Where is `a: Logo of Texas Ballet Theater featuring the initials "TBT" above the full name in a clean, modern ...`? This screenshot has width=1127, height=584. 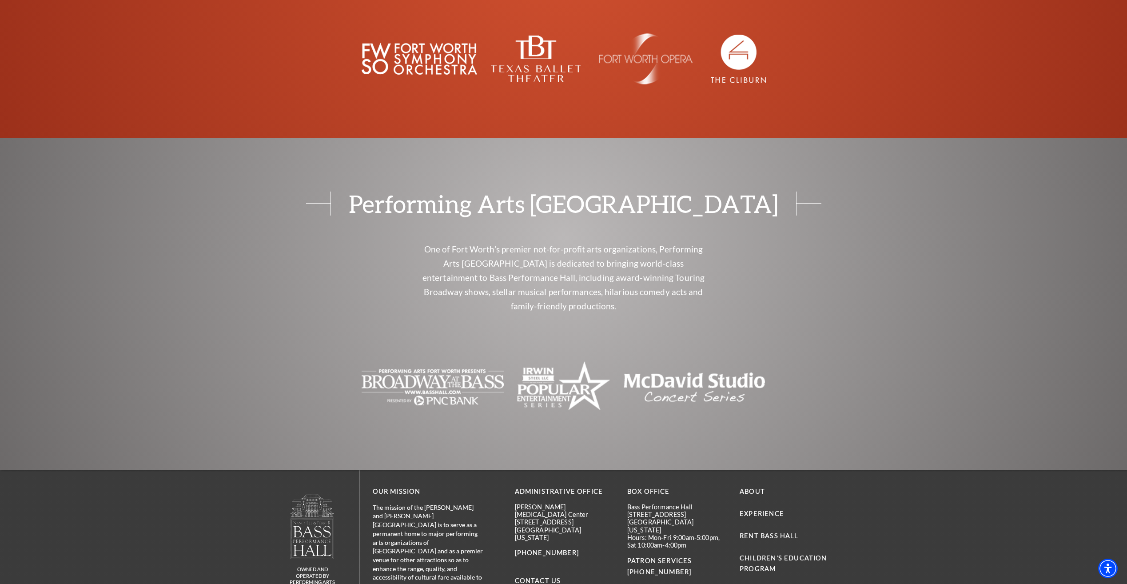 a: Logo of Texas Ballet Theater featuring the initials "TBT" above the full name in a clean, modern ... is located at coordinates (535, 57).